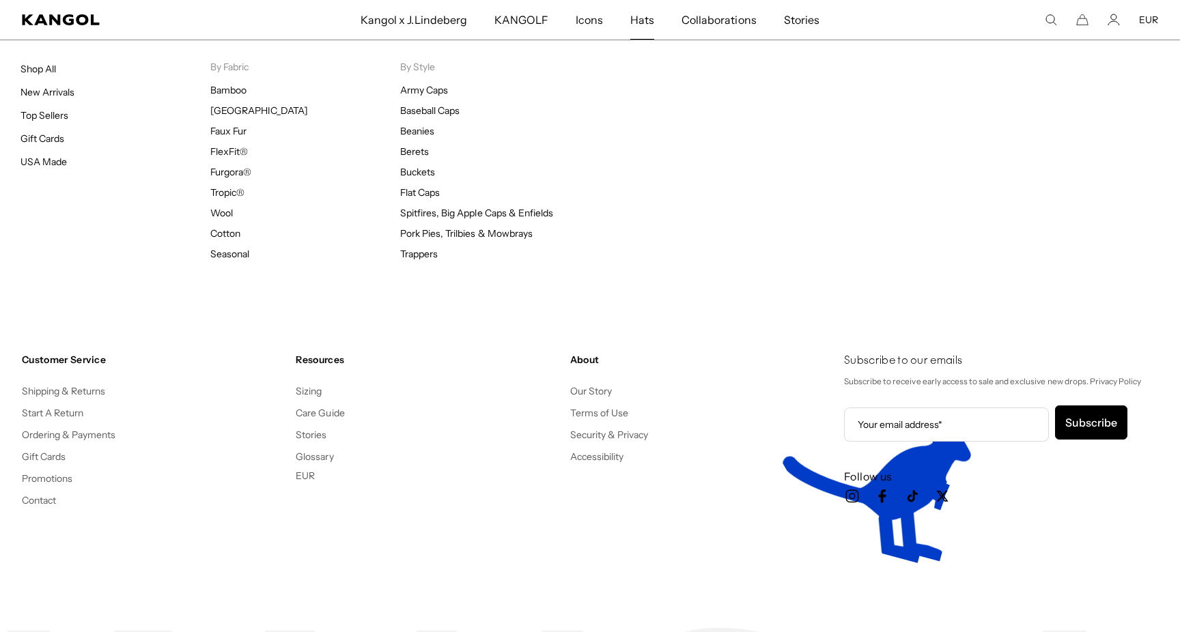 The width and height of the screenshot is (1180, 632). I want to click on a: Berets, so click(415, 152).